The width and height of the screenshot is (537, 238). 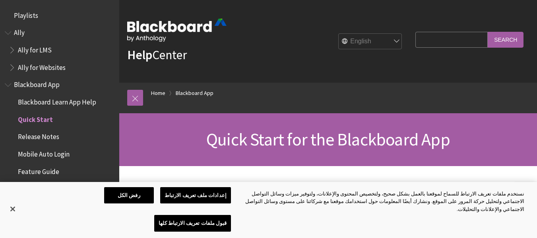 What do you see at coordinates (140, 55) in the screenshot?
I see `strong: Help` at bounding box center [140, 55].